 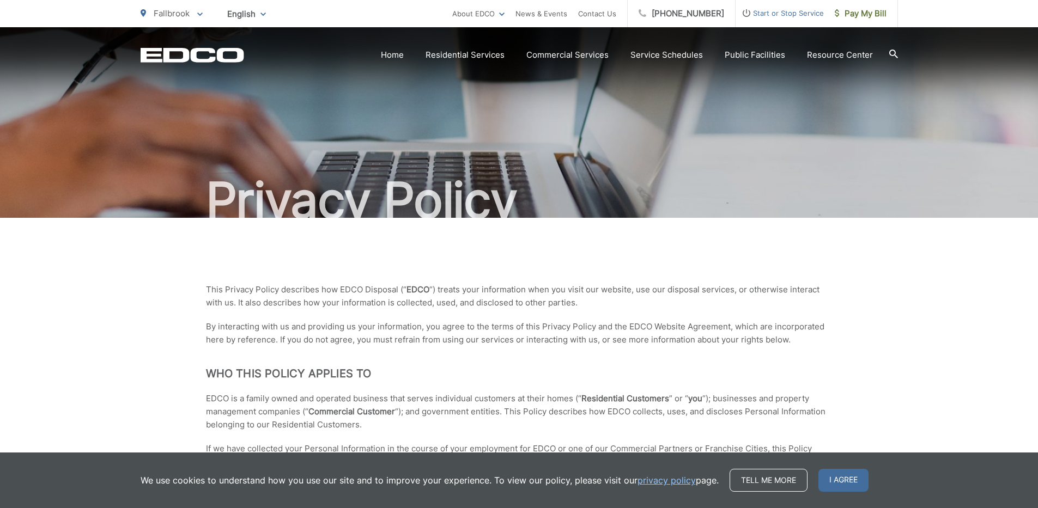 What do you see at coordinates (429, 481) in the screenshot?
I see `p: We use cookies to understand how you use our site and to improve your experience. To view our pol...` at bounding box center [429, 481].